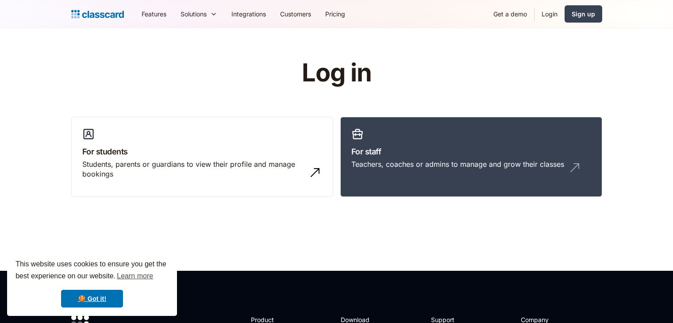 This screenshot has width=673, height=323. What do you see at coordinates (92, 271) in the screenshot?
I see `span: This website uses cookies to ensure you get the best experience on our website.` at bounding box center [92, 271].